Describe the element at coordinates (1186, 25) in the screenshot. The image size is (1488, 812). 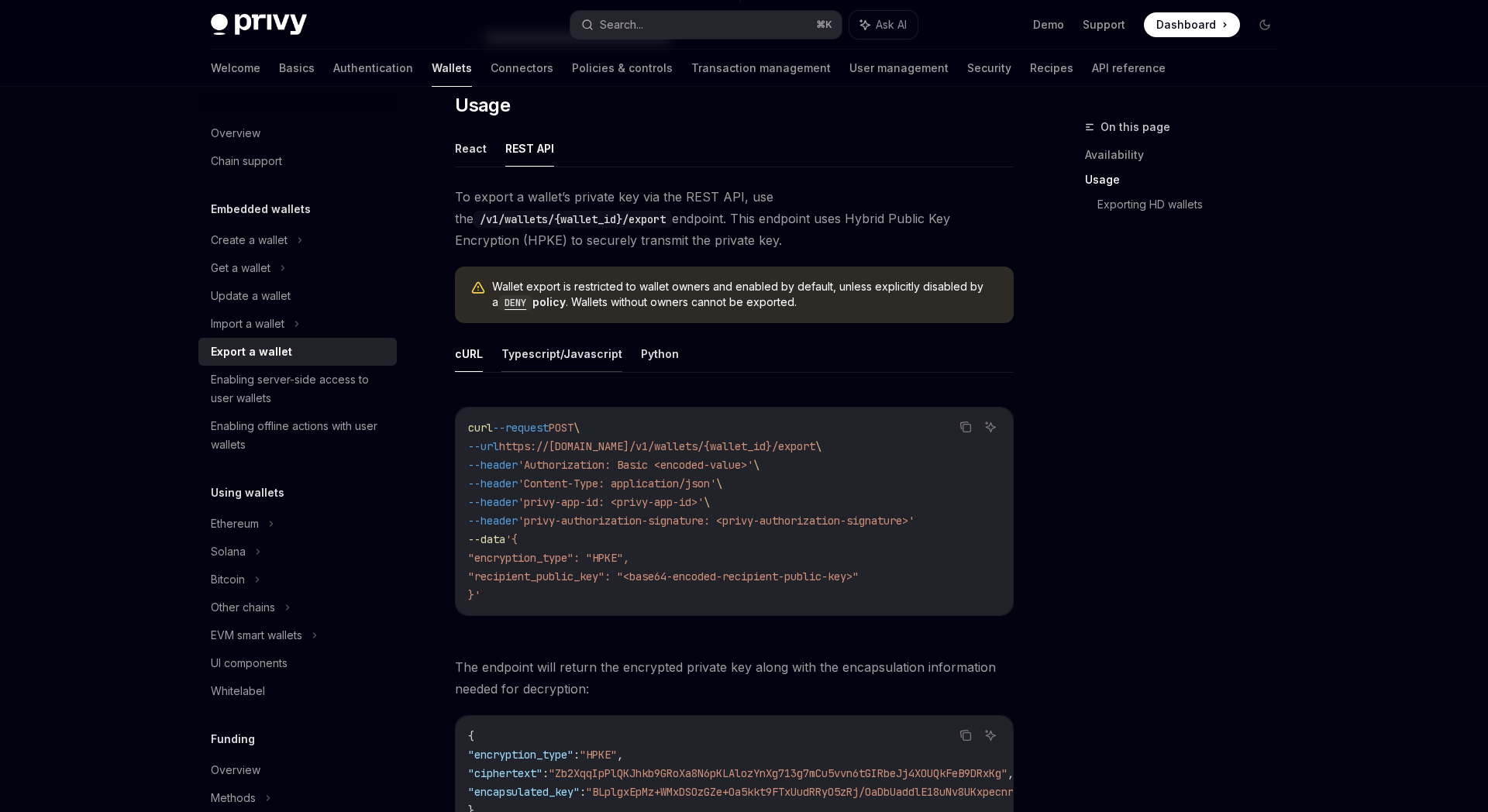
I see `span: Dashboard` at that location.